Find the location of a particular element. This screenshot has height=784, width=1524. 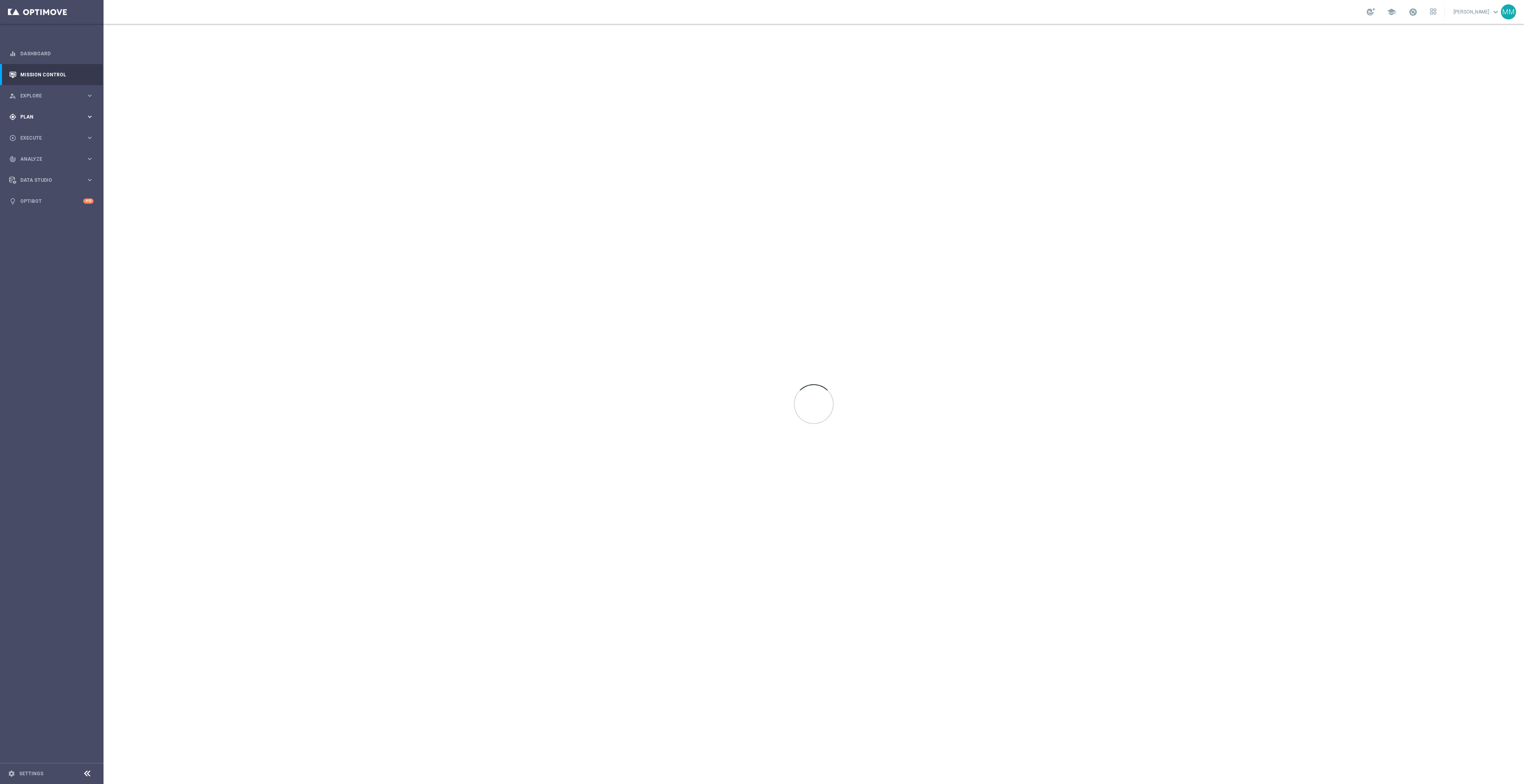

span: Plan is located at coordinates (53, 117).